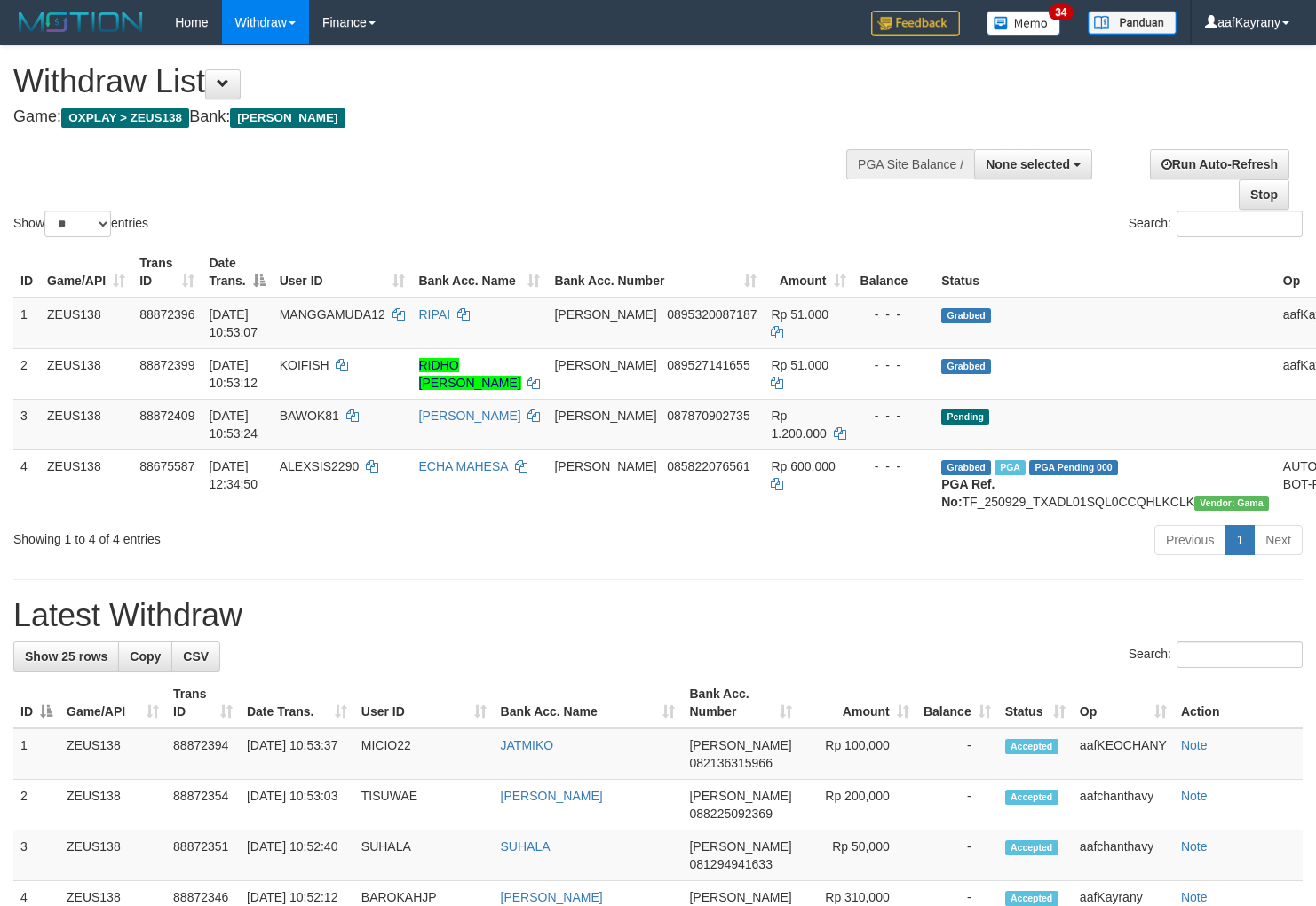  Describe the element at coordinates (1123, 703) in the screenshot. I see `th: Op: activate to sort column ascending` at that location.